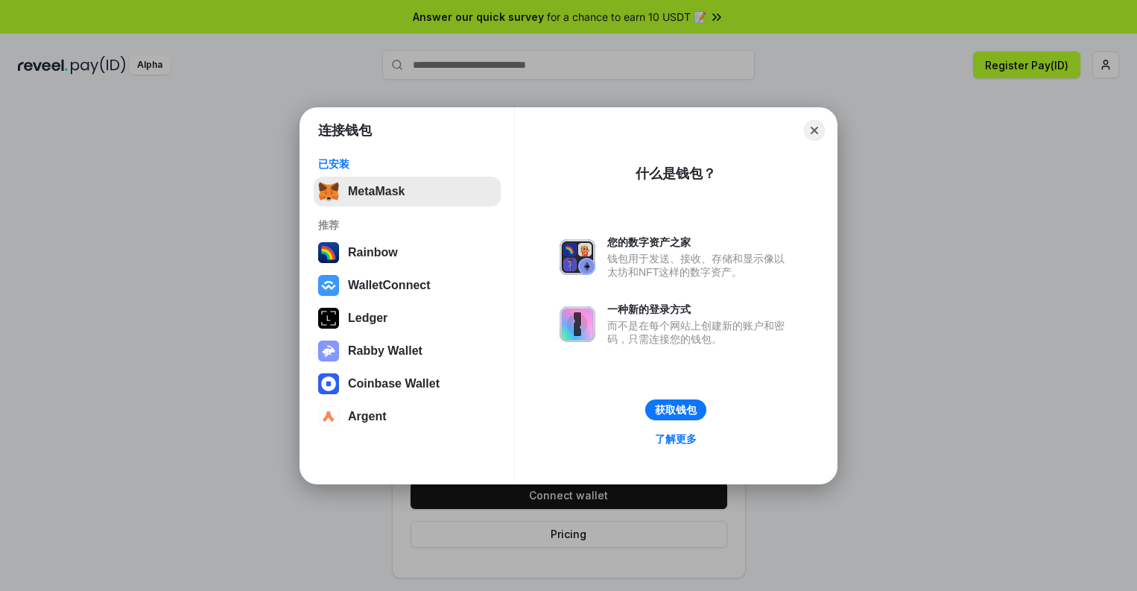  Describe the element at coordinates (699, 242) in the screenshot. I see `div: 您的数字资产之家` at that location.